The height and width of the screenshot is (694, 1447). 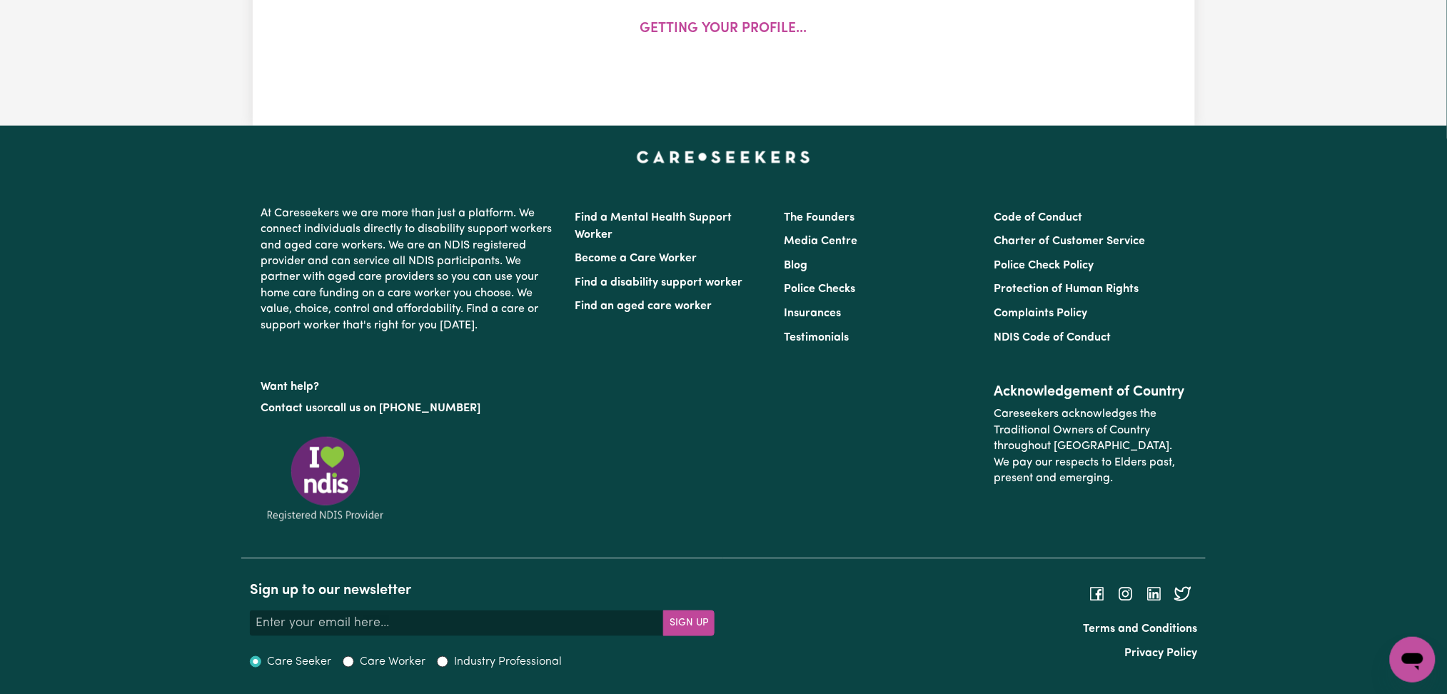 What do you see at coordinates (659, 283) in the screenshot?
I see `a: Find a disability support worker` at bounding box center [659, 283].